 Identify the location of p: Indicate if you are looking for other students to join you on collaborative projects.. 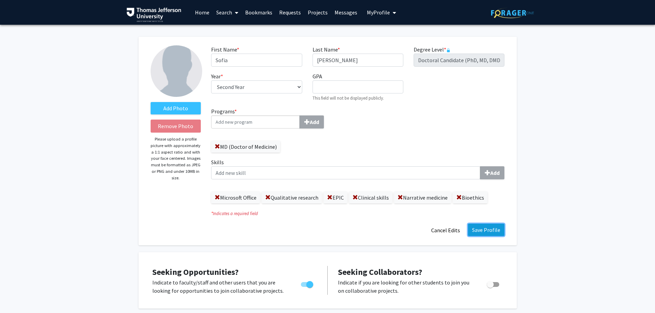
(406, 287).